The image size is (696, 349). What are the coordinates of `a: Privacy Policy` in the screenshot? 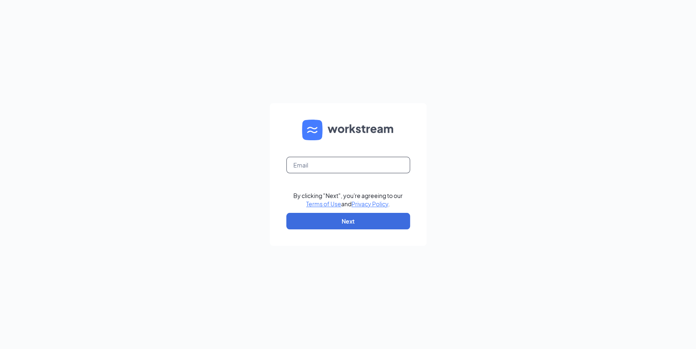 It's located at (369, 204).